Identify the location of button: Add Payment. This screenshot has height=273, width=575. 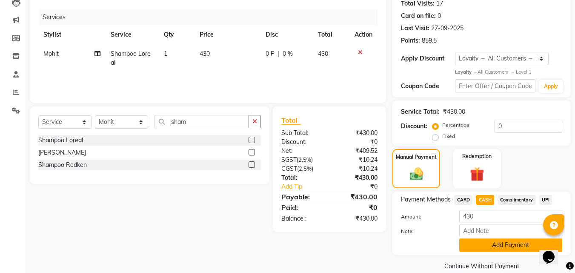
(510, 245).